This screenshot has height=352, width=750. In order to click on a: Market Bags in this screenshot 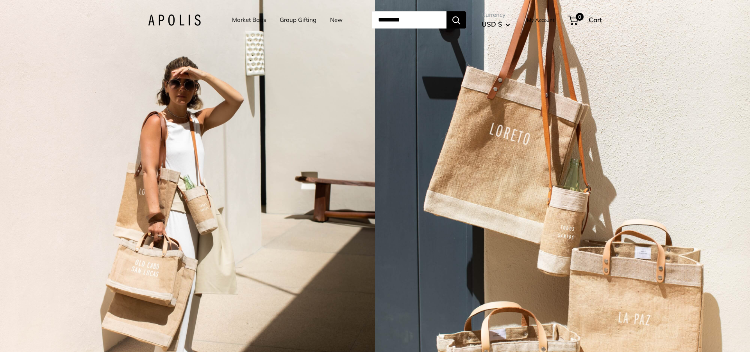, I will do `click(249, 20)`.